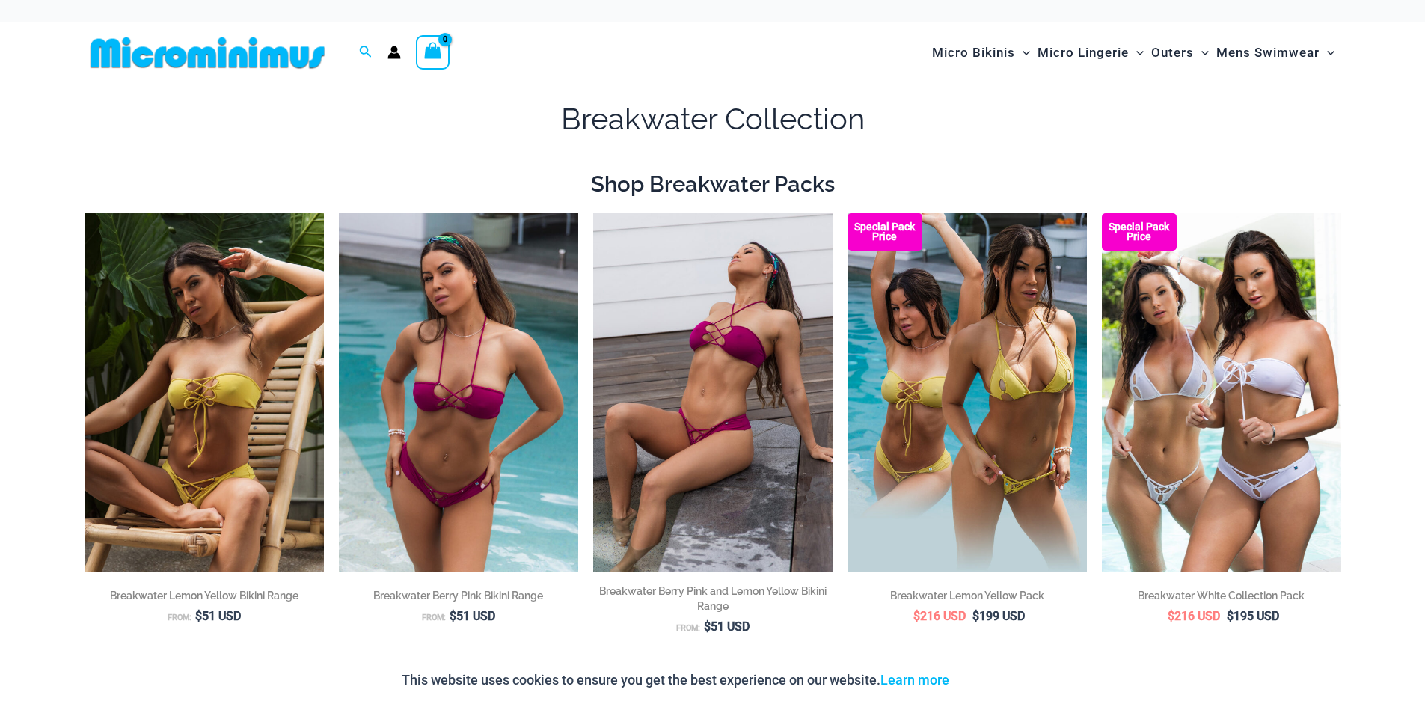 The width and height of the screenshot is (1425, 713). Describe the element at coordinates (915, 679) in the screenshot. I see `a: Learn more` at that location.